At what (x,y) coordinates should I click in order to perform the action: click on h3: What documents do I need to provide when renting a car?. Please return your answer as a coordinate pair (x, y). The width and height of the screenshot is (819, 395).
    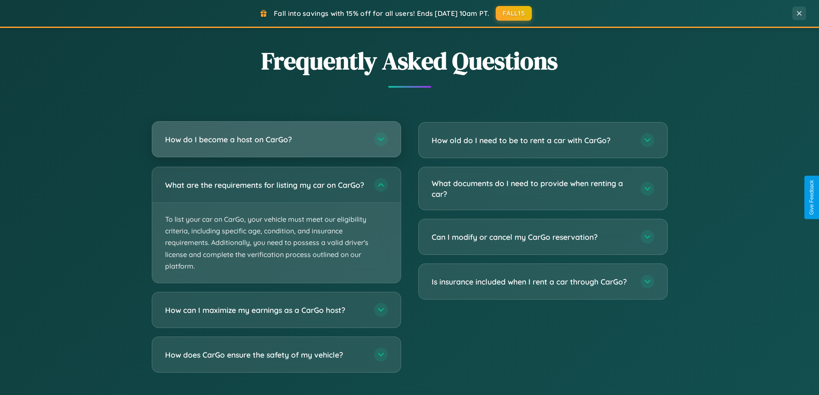
    Looking at the image, I should click on (532, 188).